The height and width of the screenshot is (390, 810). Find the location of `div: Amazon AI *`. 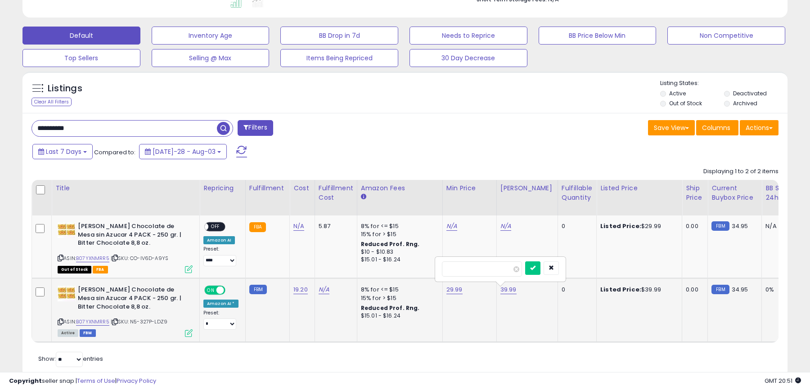

div: Amazon AI * is located at coordinates (221, 304).